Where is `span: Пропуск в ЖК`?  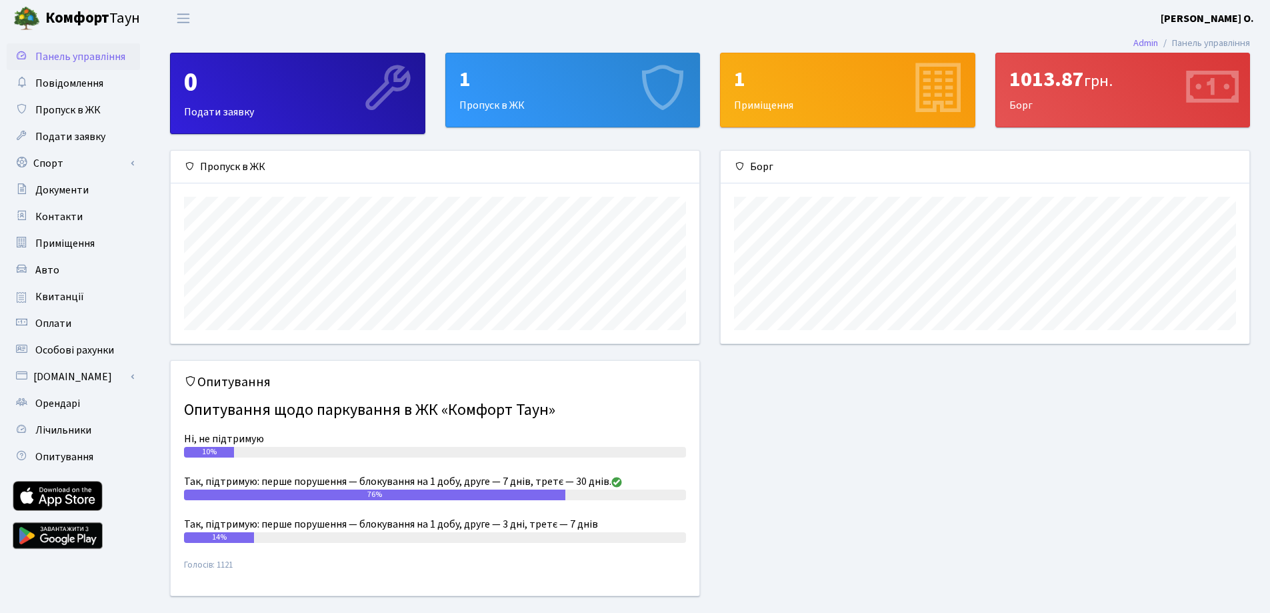 span: Пропуск в ЖК is located at coordinates (68, 110).